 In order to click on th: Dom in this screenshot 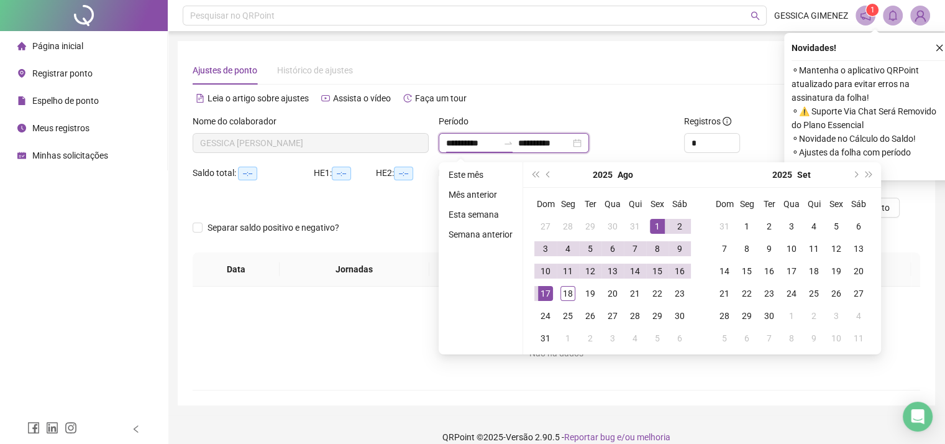, I will do `click(546, 204)`.